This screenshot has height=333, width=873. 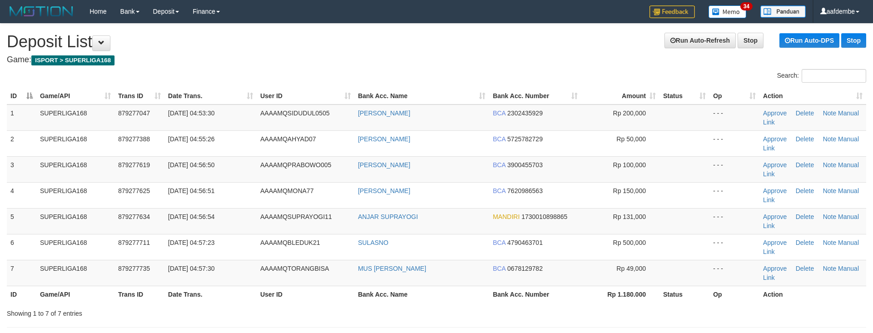 I want to click on td: 6, so click(x=21, y=247).